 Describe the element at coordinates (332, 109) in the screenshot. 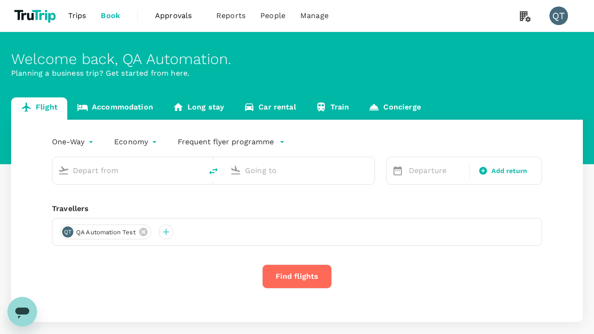

I see `a: Train` at that location.